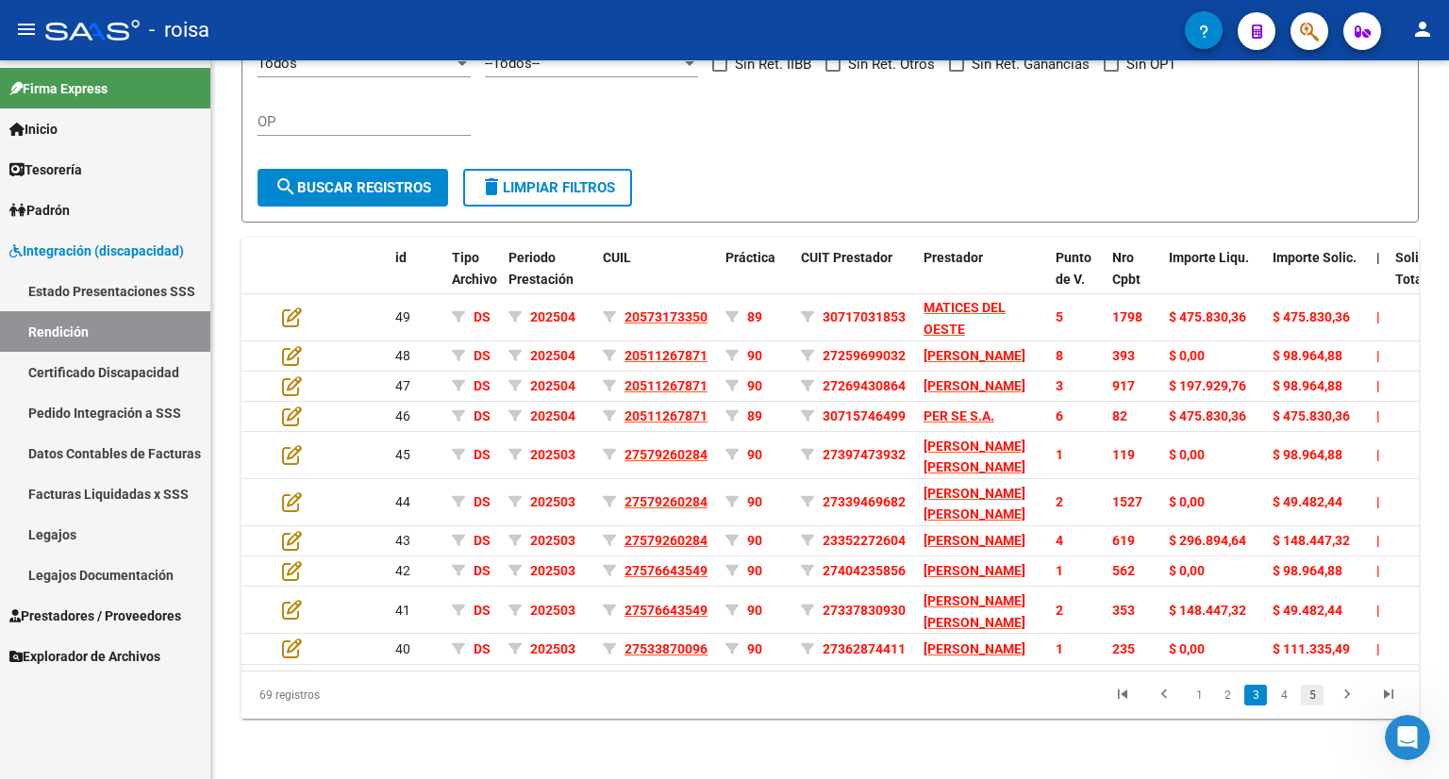  I want to click on span: $ 197.929,76, so click(1208, 386).